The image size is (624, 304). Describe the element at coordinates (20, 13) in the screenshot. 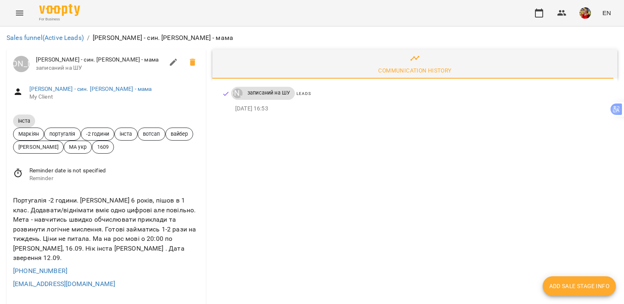

I see `button: Menu` at that location.